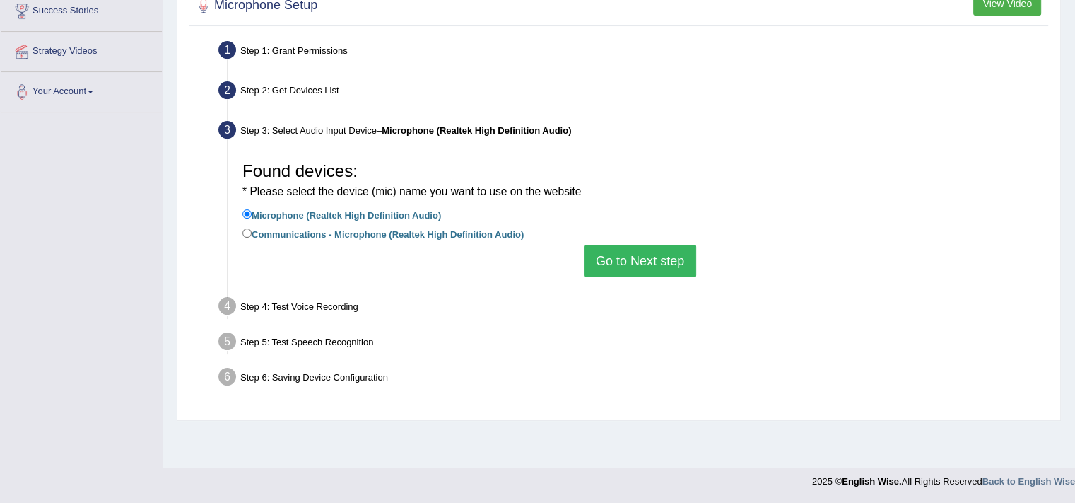 This screenshot has width=1075, height=503. What do you see at coordinates (247, 214) in the screenshot?
I see `input: Microphone (Realtek High Definition Audio)` at bounding box center [247, 214].